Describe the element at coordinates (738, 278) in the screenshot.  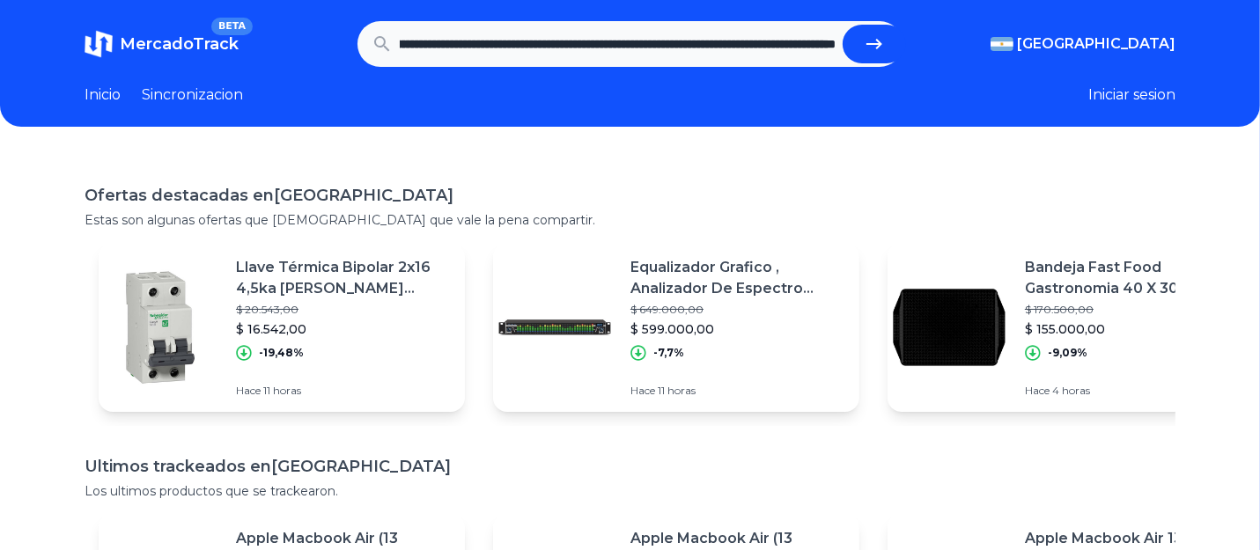
I see `p: Equalizador Grafico , Analizador De Espectro Nuevo!` at that location.